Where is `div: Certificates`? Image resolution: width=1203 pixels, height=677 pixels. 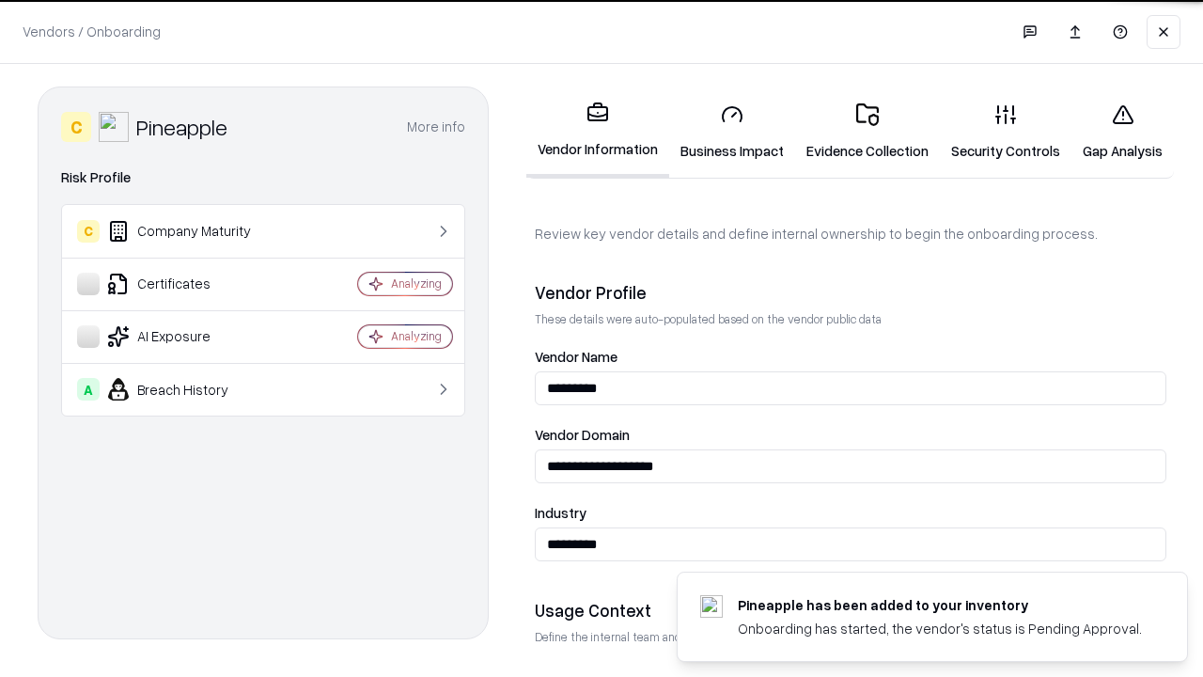 div: Certificates is located at coordinates (189, 284).